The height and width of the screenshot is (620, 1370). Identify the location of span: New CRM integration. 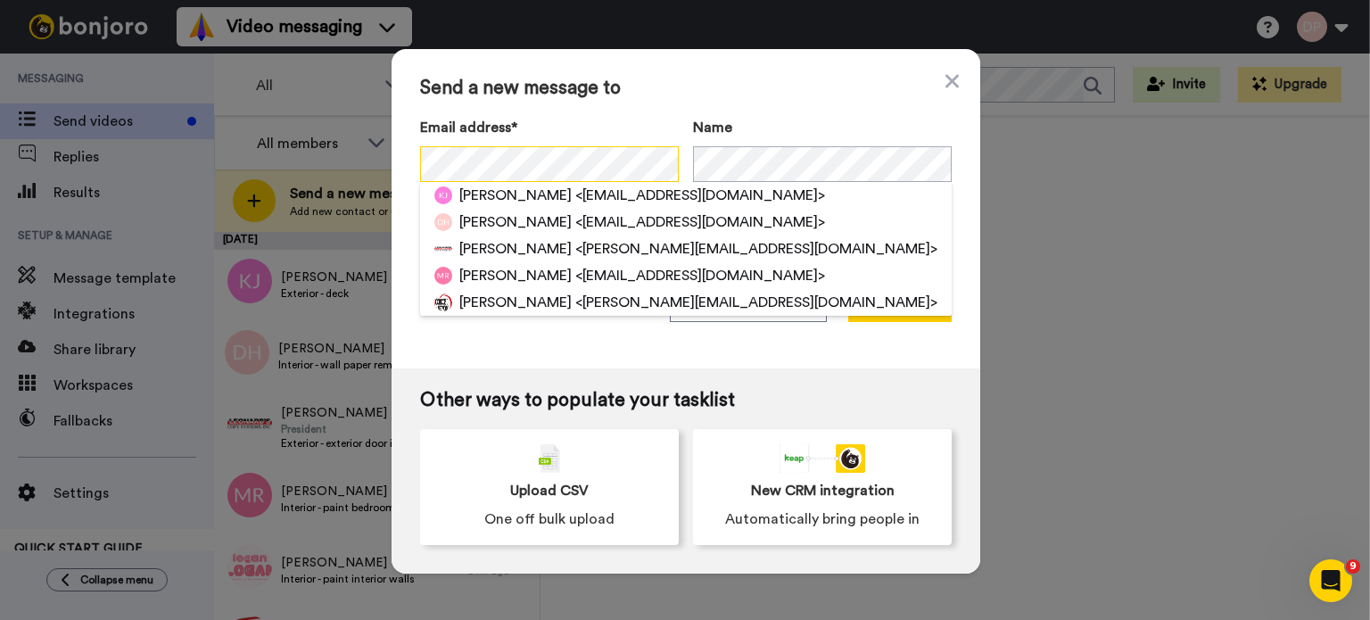
(822, 491).